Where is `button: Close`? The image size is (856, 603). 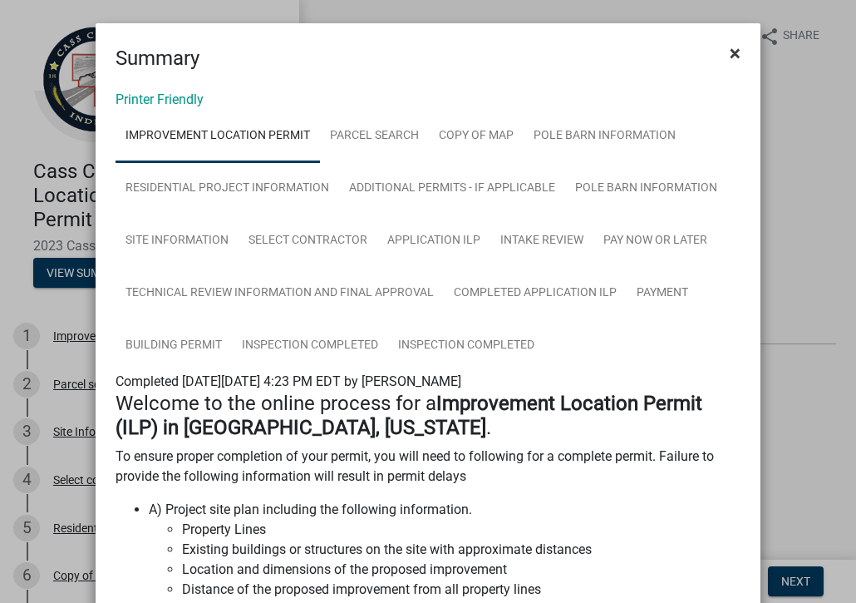 button: Close is located at coordinates (735, 53).